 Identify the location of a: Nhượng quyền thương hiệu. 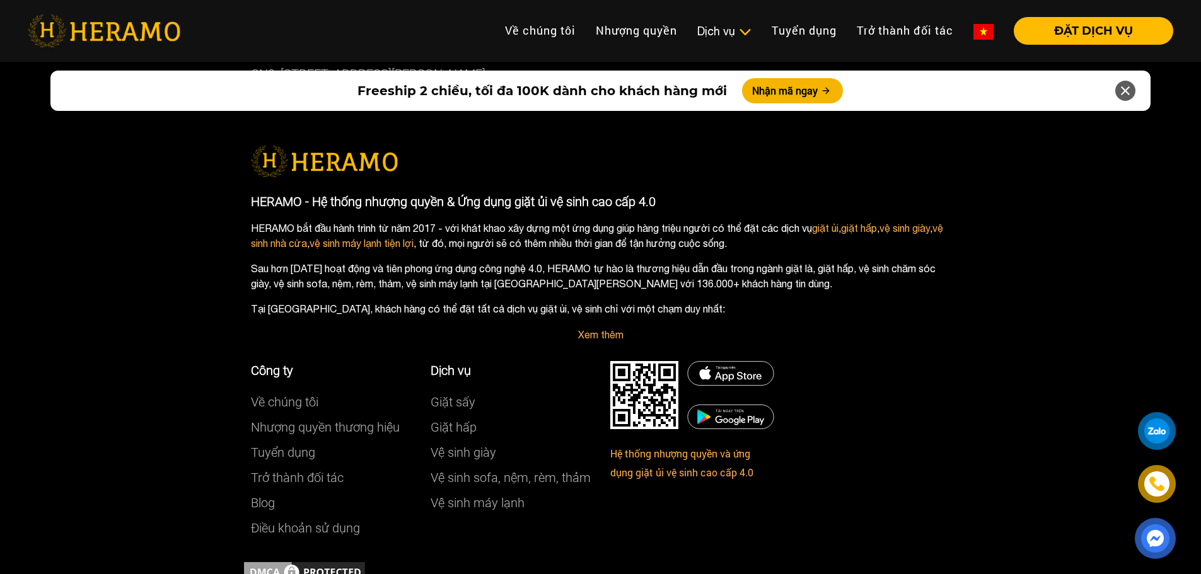
(325, 427).